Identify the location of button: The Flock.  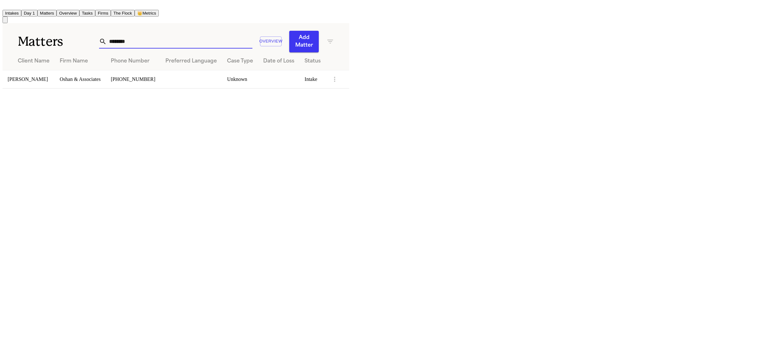
(123, 13).